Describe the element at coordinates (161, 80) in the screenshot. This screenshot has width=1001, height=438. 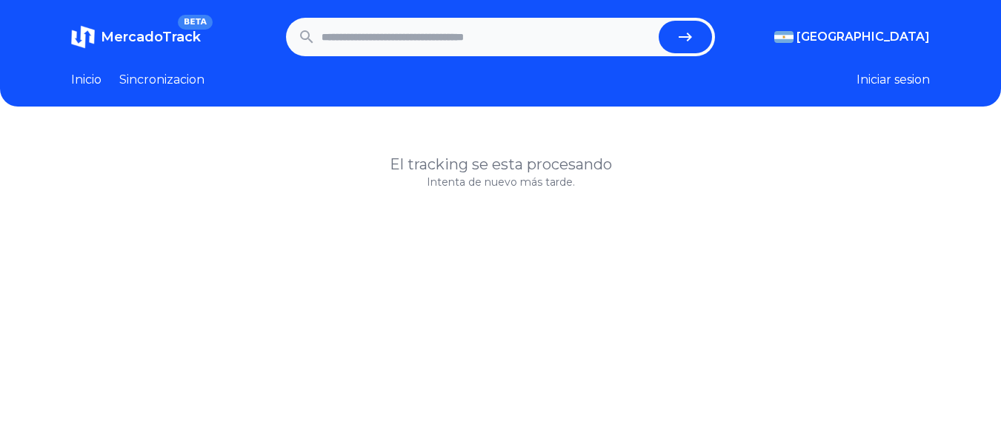
I see `a: Sincronizacion` at that location.